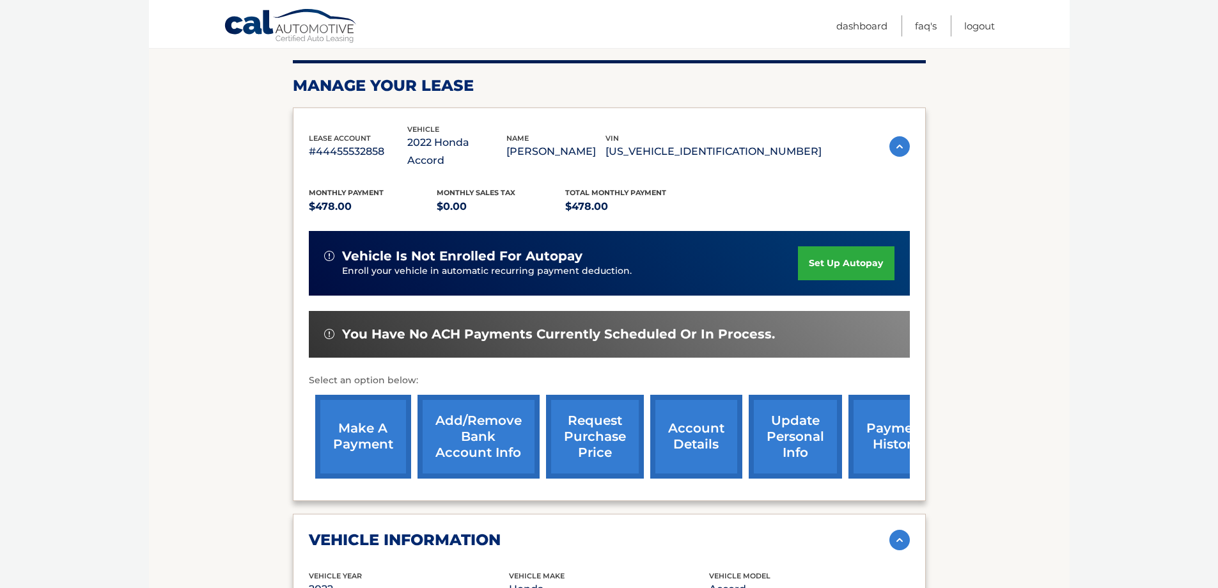 The image size is (1218, 588). Describe the element at coordinates (405, 540) in the screenshot. I see `h2: vehicle information` at that location.